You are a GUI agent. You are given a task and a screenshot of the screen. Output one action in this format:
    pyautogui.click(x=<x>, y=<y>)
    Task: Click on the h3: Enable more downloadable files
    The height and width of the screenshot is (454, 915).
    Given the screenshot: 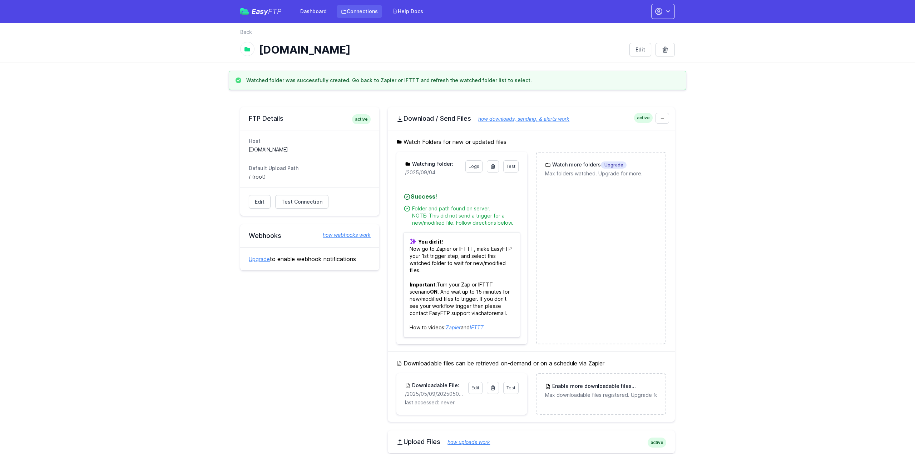 What is the action you would take?
    pyautogui.click(x=604, y=386)
    